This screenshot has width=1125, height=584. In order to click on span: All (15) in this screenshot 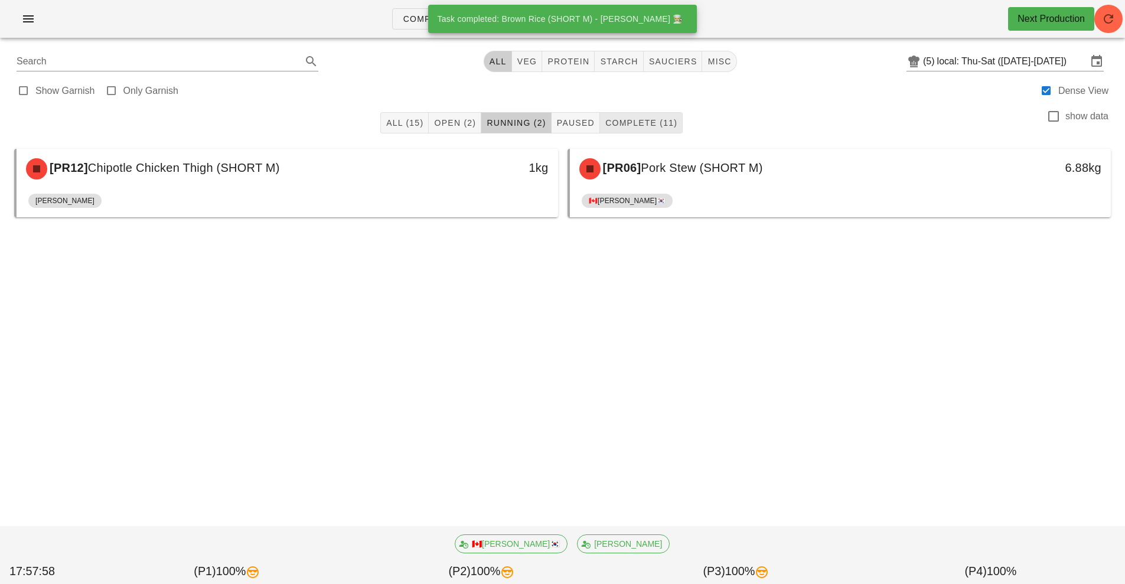, I will do `click(405, 123)`.